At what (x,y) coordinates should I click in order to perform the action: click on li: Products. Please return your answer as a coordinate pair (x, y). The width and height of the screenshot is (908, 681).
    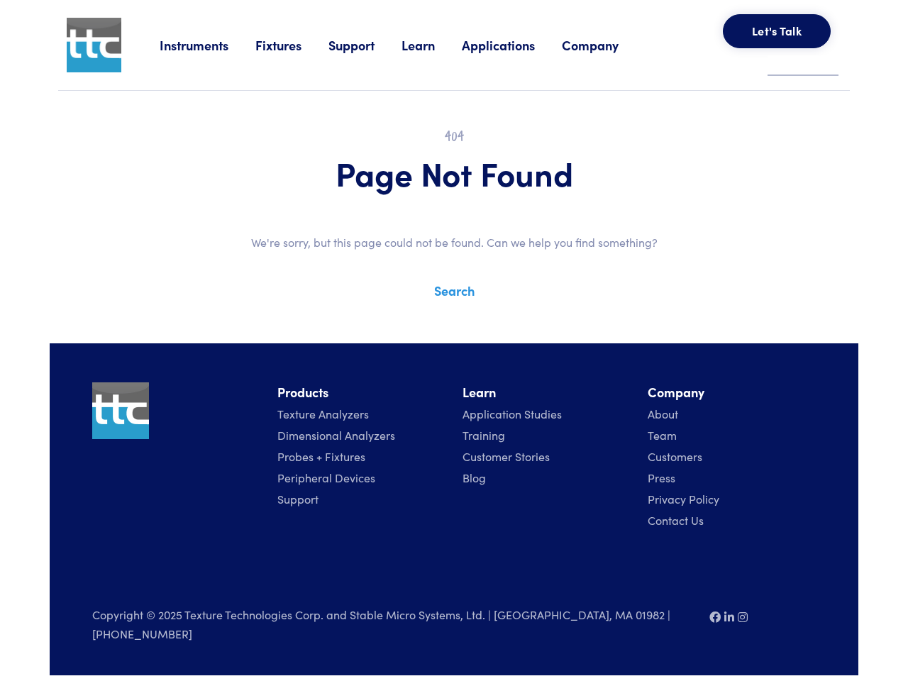
    Looking at the image, I should click on (361, 392).